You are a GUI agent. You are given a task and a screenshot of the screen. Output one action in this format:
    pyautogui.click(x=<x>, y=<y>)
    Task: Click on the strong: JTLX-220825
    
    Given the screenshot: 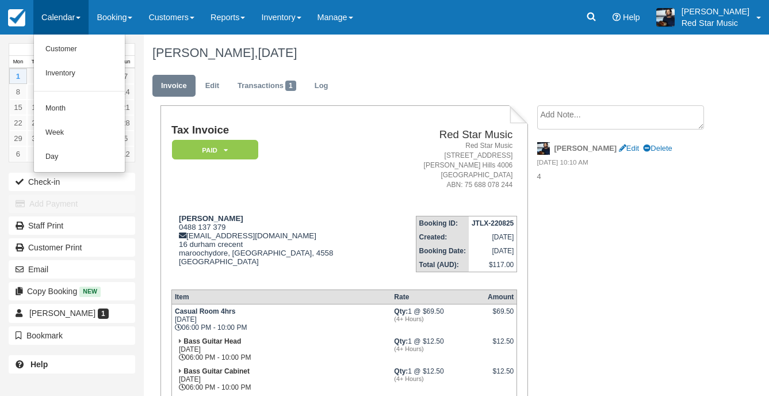 What is the action you would take?
    pyautogui.click(x=492, y=223)
    